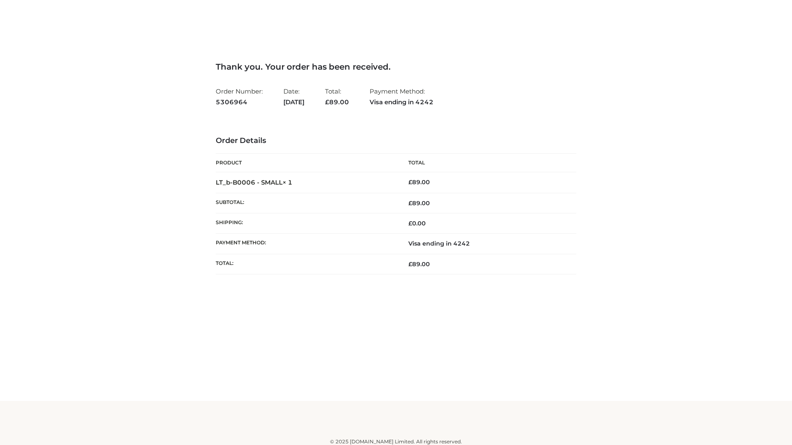 The width and height of the screenshot is (792, 445). I want to click on h3: Thank you. Your order has been received., so click(396, 67).